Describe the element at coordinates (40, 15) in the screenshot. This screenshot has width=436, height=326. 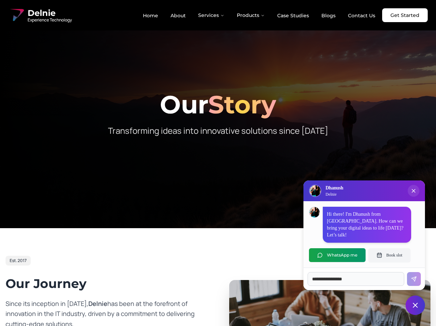
I see `a: Delnie Logo Full` at that location.